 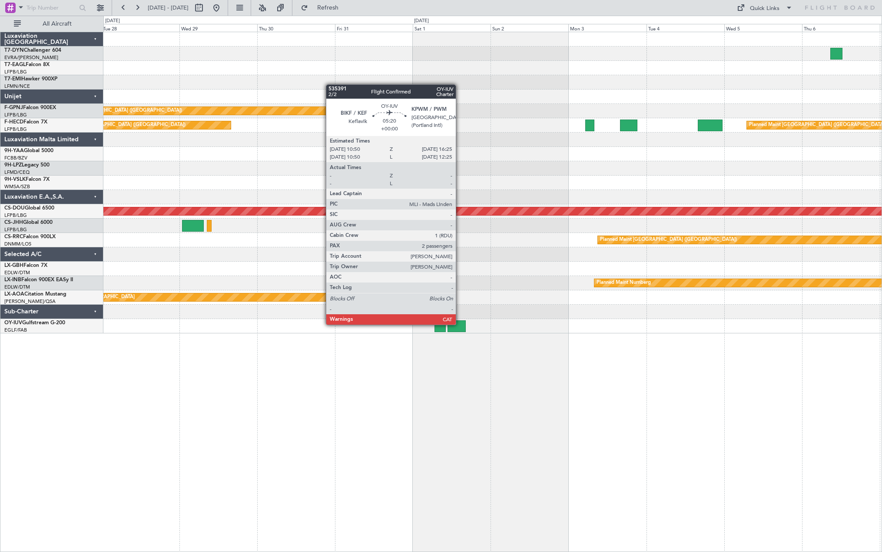 I want to click on div: Thu 6, so click(x=841, y=28).